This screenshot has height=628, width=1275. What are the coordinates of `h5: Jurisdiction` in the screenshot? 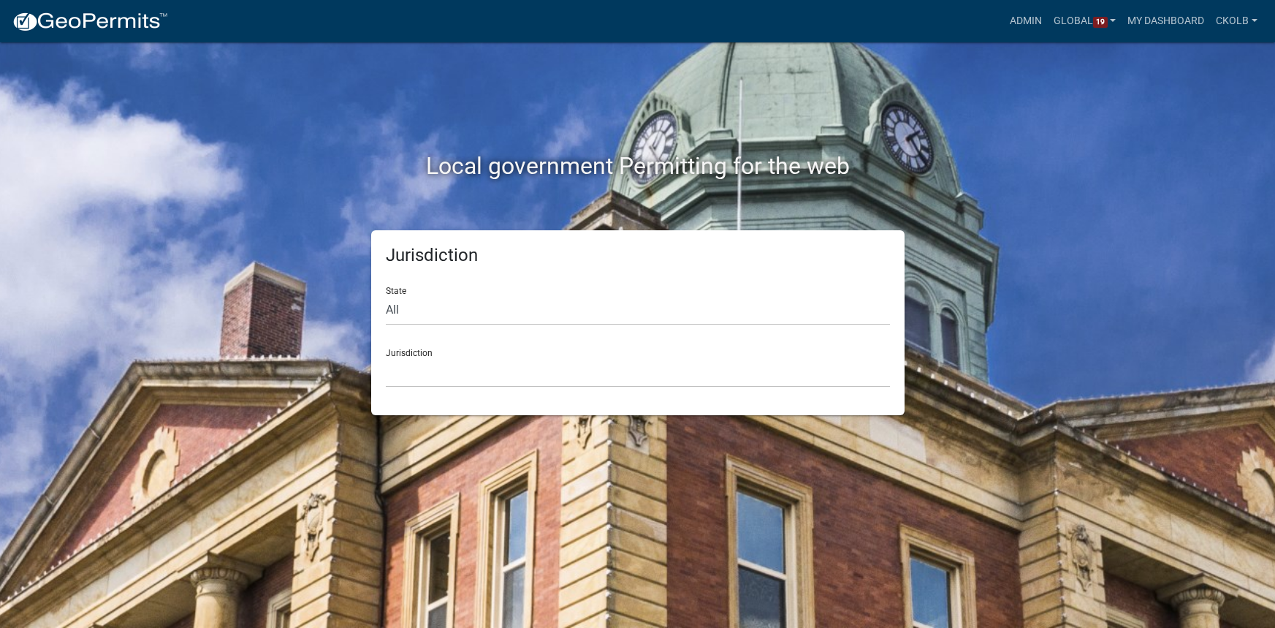 It's located at (638, 255).